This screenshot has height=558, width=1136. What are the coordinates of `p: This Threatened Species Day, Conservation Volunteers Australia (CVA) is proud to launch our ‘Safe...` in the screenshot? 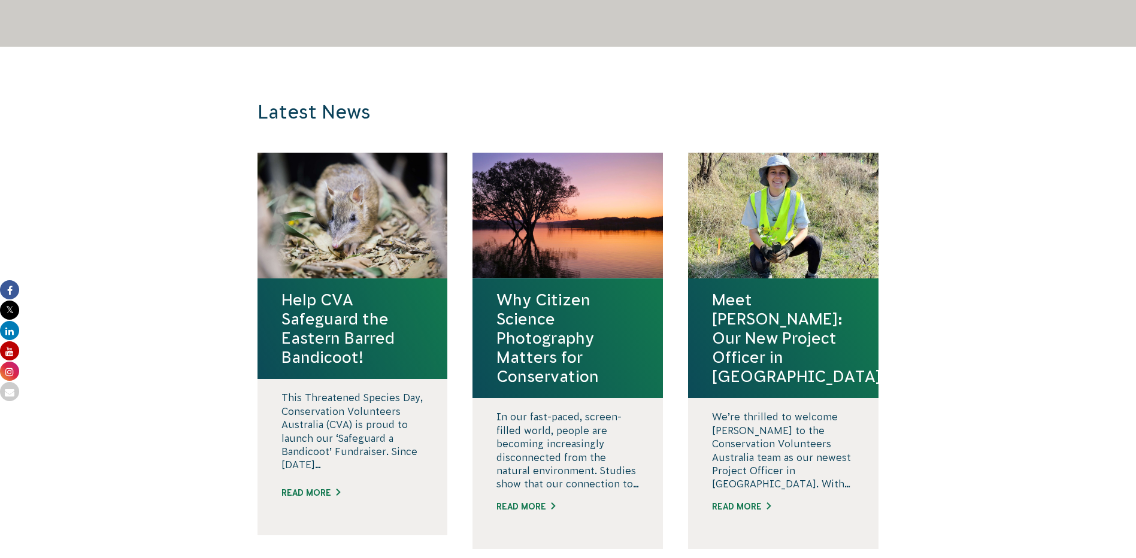 It's located at (353, 431).